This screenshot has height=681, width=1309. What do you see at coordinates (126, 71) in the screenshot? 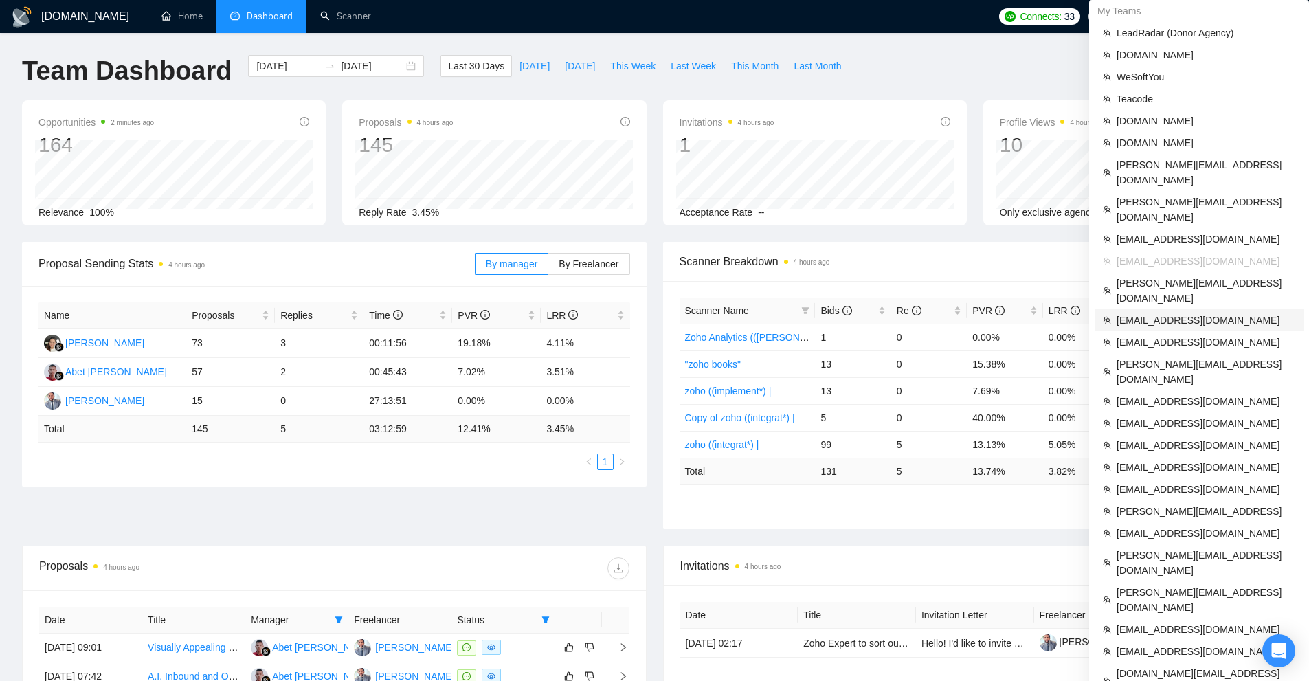
I see `h1: Team Dashboard` at bounding box center [126, 71].